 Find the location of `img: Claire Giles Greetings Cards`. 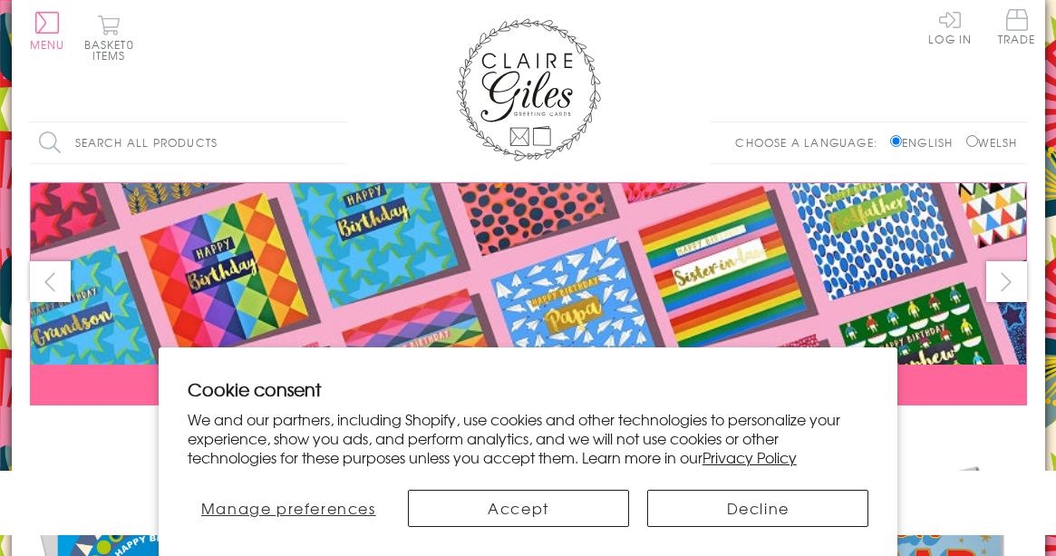

img: Claire Giles Greetings Cards is located at coordinates (529, 90).